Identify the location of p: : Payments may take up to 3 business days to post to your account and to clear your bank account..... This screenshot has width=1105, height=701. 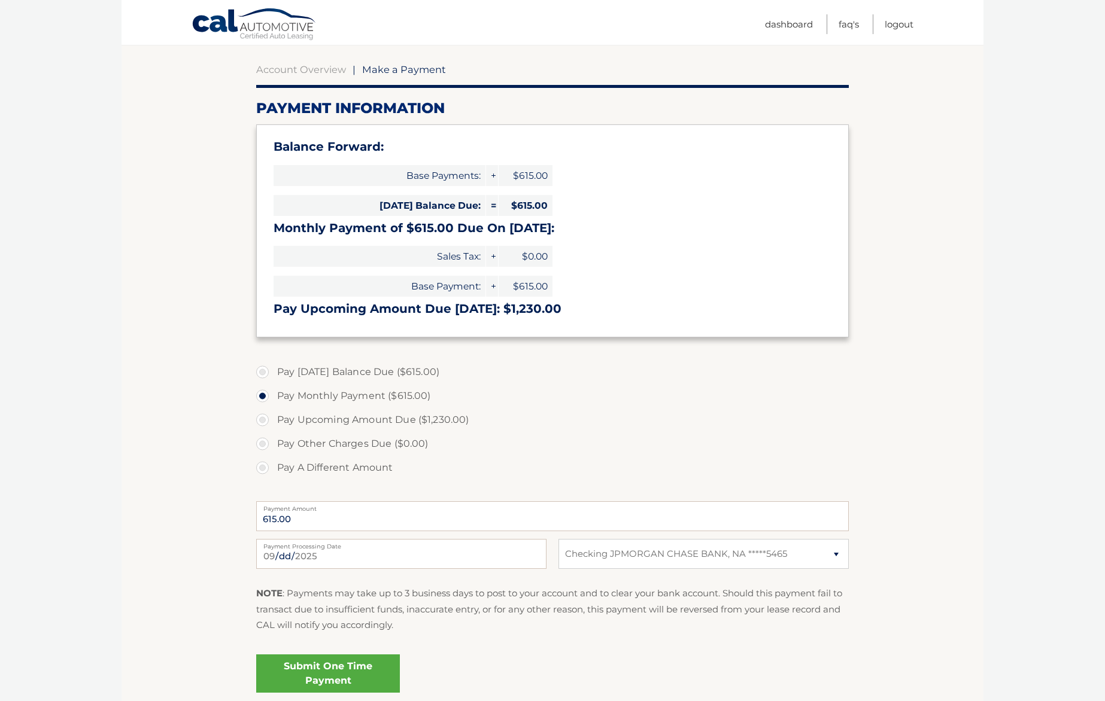
(552, 609).